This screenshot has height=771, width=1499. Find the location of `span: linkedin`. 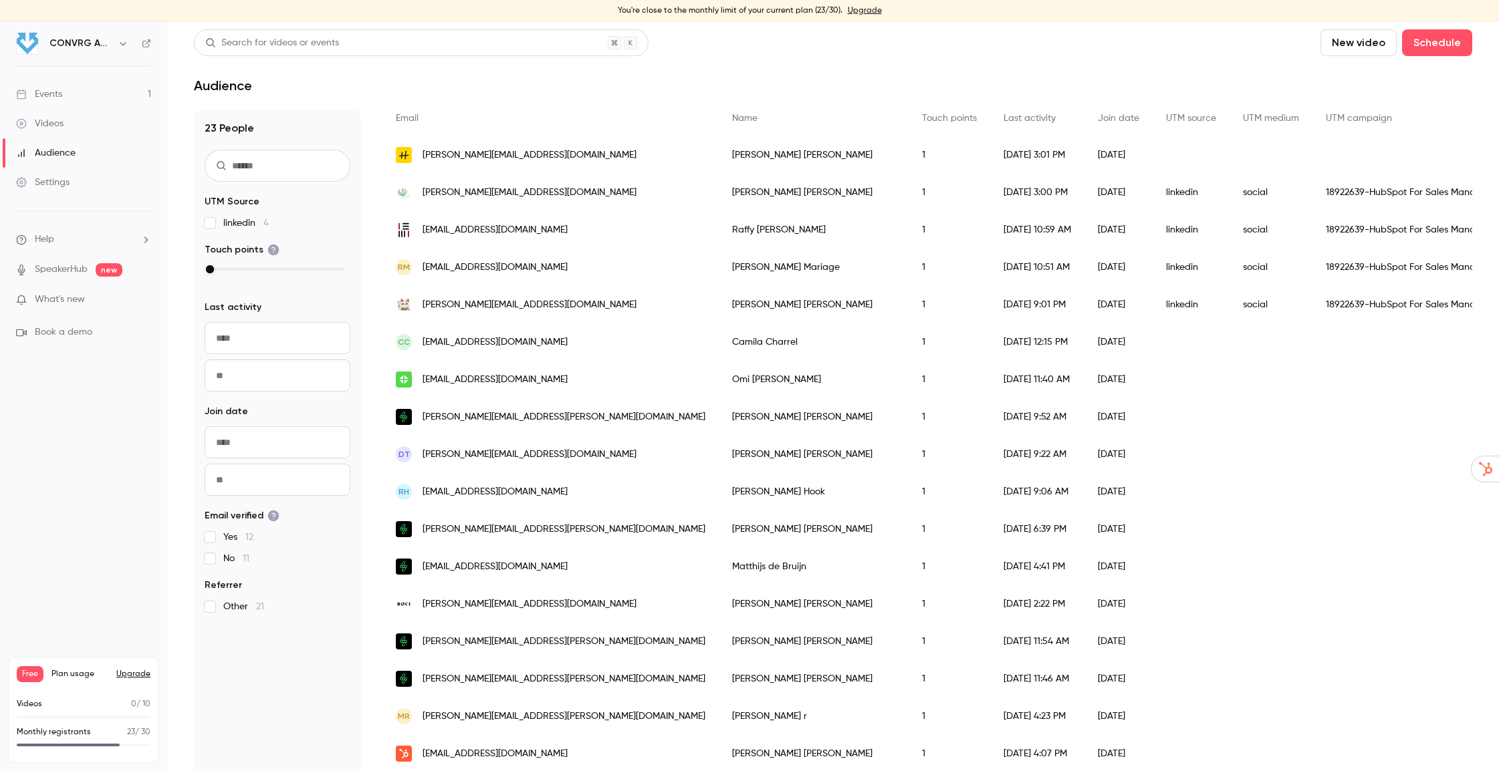

span: linkedin is located at coordinates (246, 223).